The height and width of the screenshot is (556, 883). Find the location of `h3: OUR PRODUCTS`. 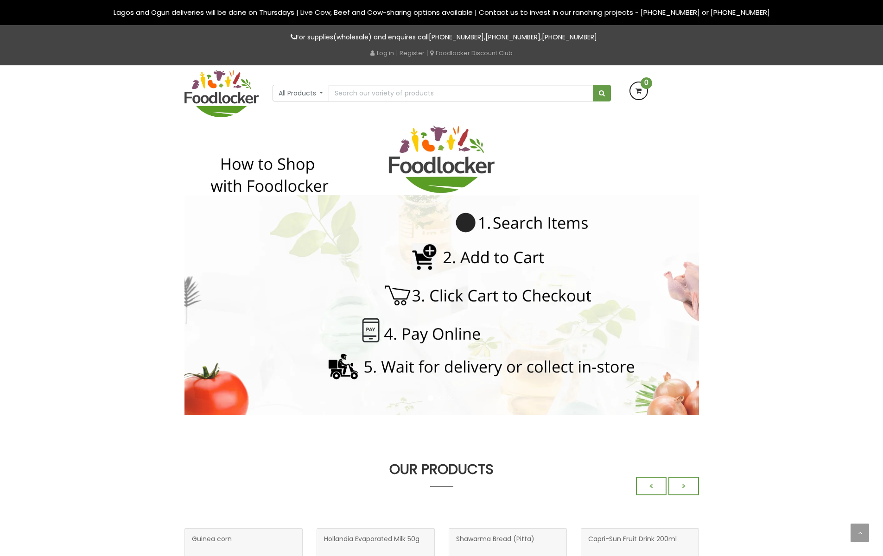

h3: OUR PRODUCTS is located at coordinates (442, 469).